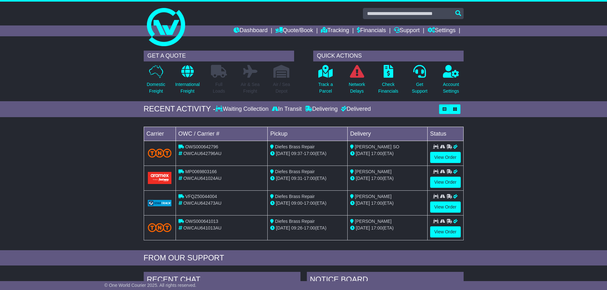 The height and width of the screenshot is (290, 607). I want to click on div: QUICK ACTIONS, so click(388, 56).